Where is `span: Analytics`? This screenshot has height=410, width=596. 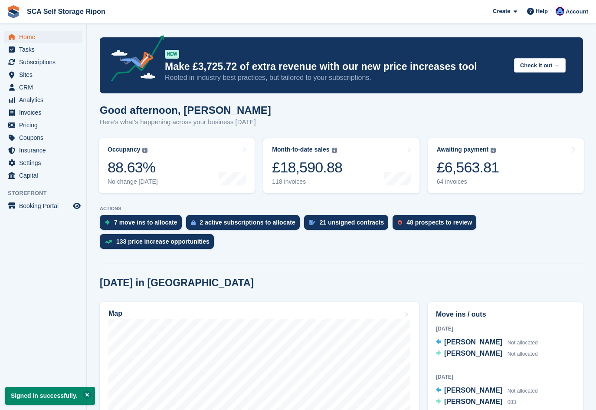 span: Analytics is located at coordinates (45, 100).